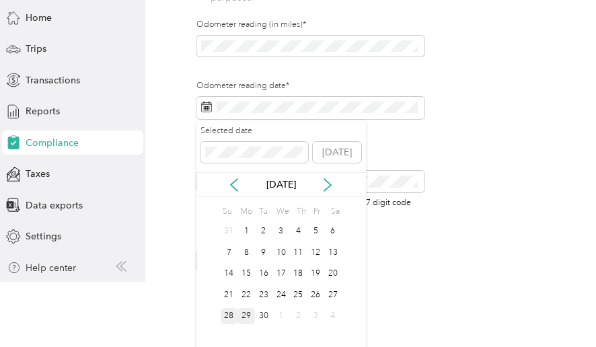  I want to click on div: 7, so click(230, 252).